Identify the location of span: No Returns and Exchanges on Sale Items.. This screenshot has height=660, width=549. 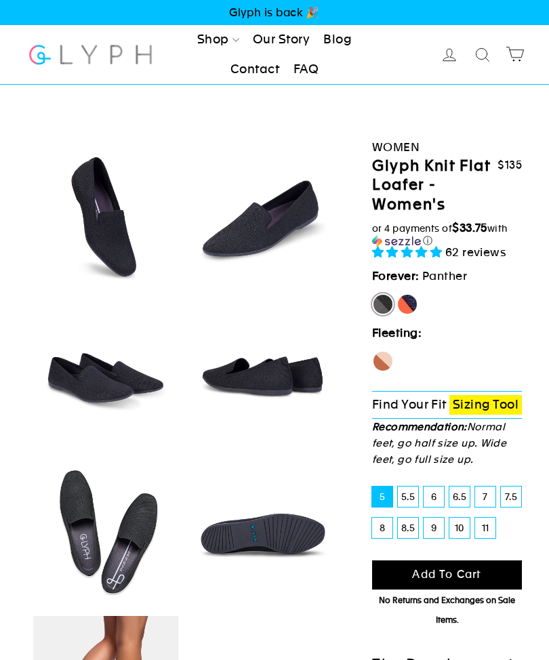
(446, 610).